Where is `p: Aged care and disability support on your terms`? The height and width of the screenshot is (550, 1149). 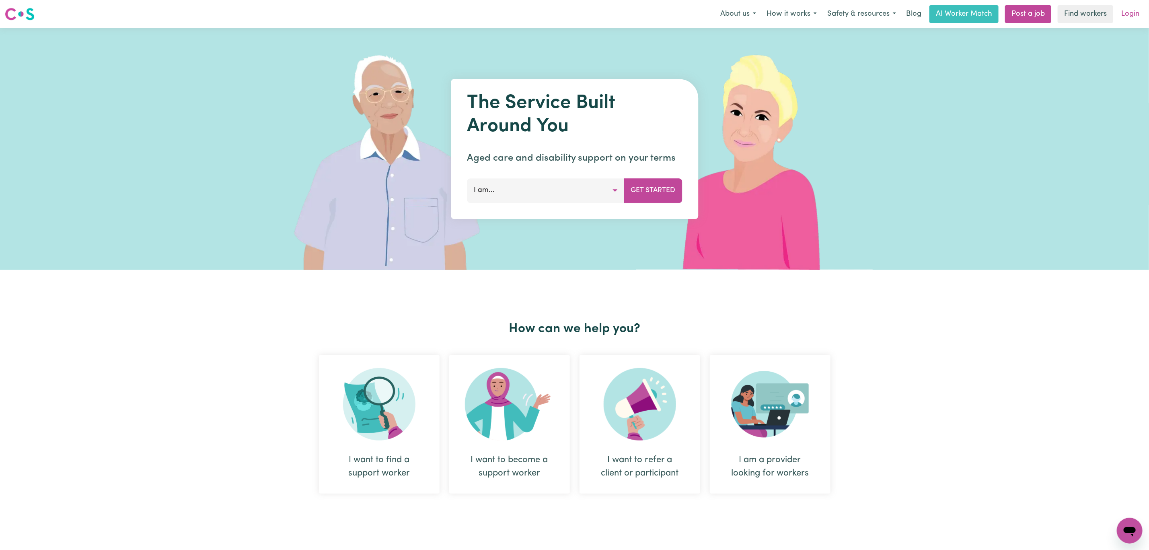 p: Aged care and disability support on your terms is located at coordinates (574, 158).